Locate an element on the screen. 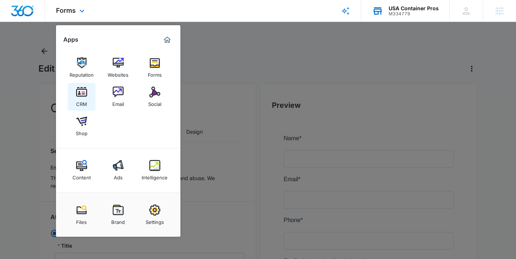 This screenshot has width=516, height=259. div: Reputation is located at coordinates (82, 73).